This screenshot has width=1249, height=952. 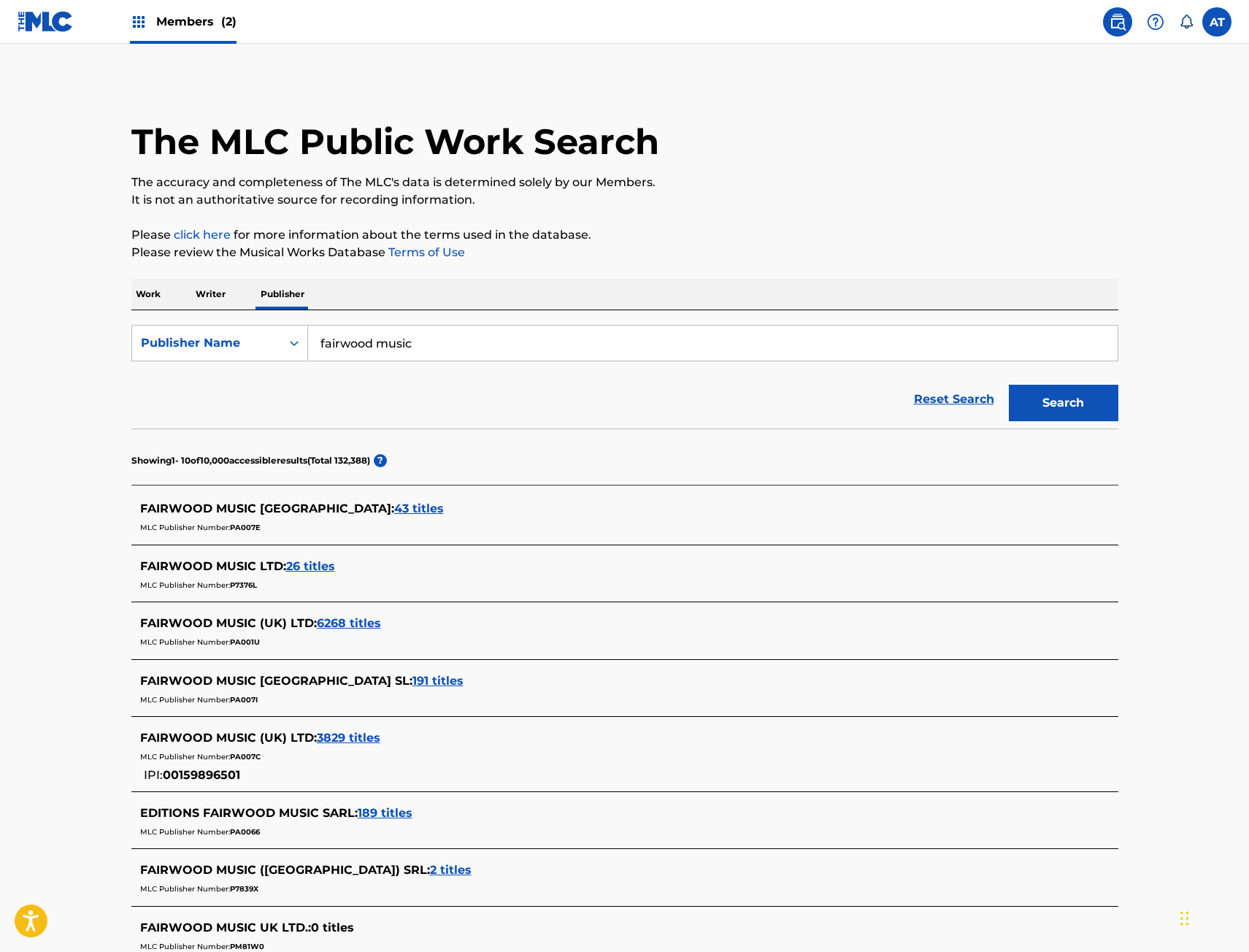 I want to click on span: P7839X, so click(x=244, y=888).